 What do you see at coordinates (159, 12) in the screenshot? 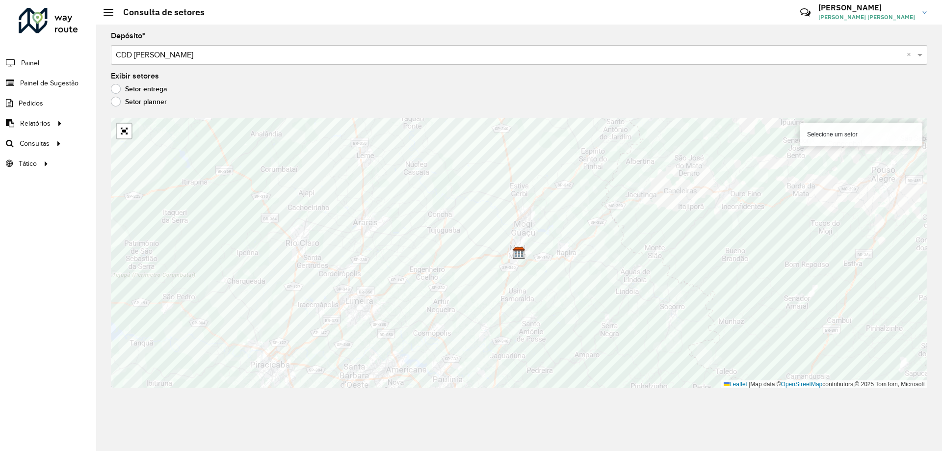
I see `h2: Consulta de setores` at bounding box center [159, 12].